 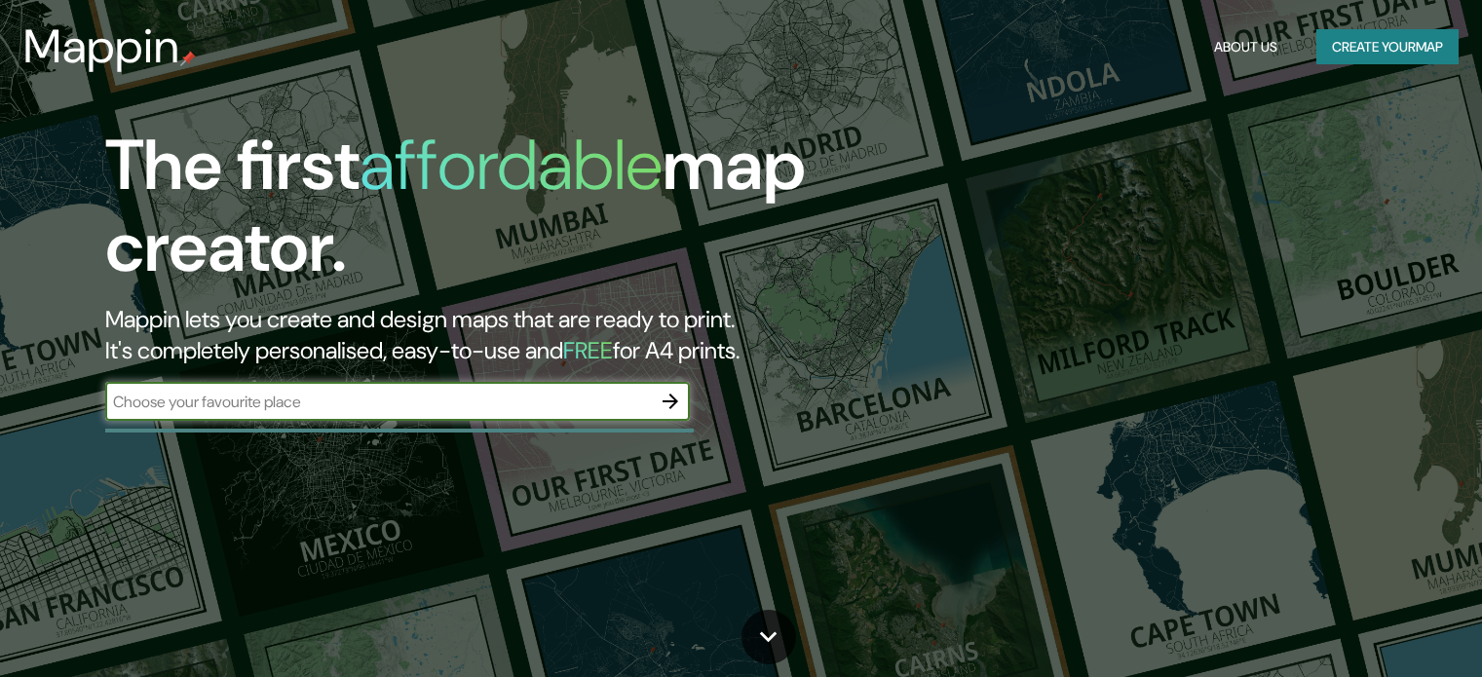 I want to click on input: Choose your favourite place, so click(x=378, y=401).